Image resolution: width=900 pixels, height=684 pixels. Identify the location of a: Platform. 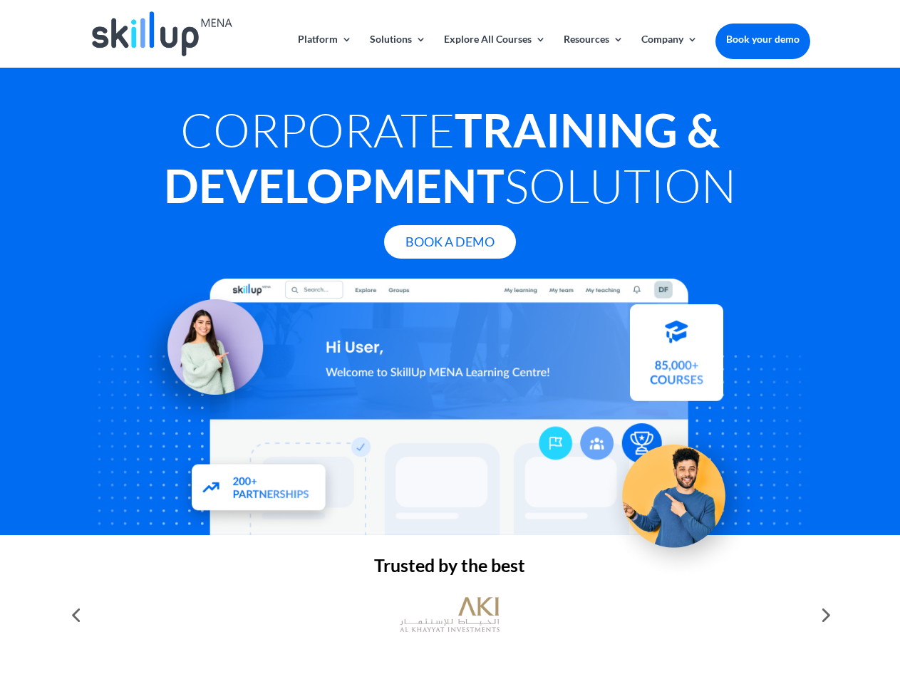
(325, 51).